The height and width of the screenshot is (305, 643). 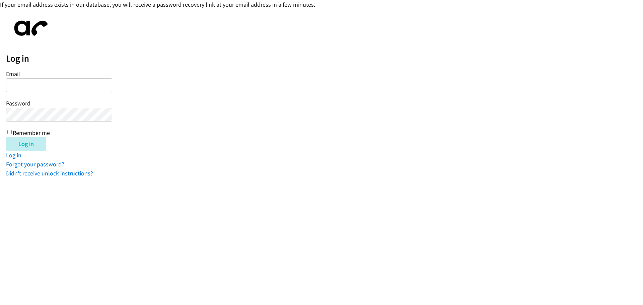 I want to click on a: Forgot your password?, so click(x=35, y=164).